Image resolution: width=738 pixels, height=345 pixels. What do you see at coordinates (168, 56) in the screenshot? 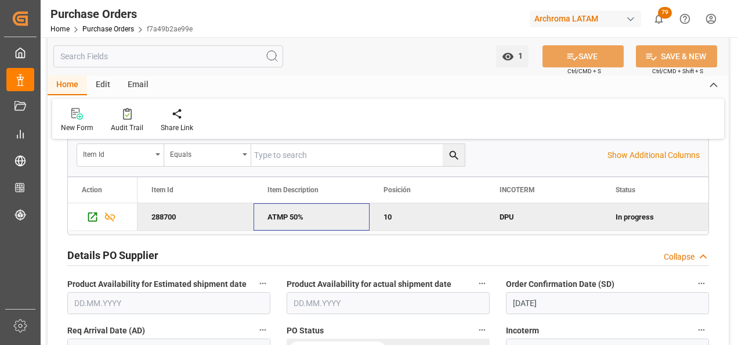
I see `input: Search Fields` at bounding box center [168, 56].